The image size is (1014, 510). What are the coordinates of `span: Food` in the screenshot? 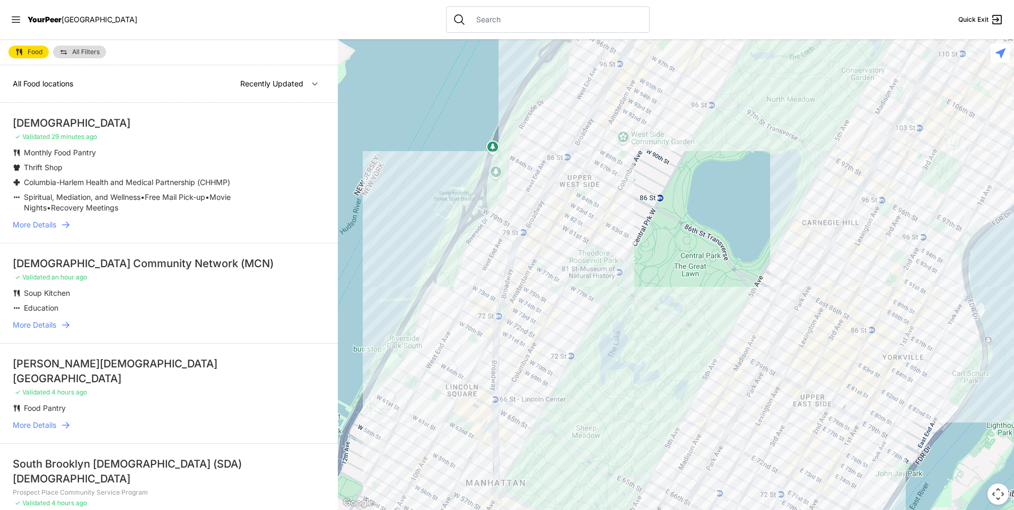 It's located at (35, 52).